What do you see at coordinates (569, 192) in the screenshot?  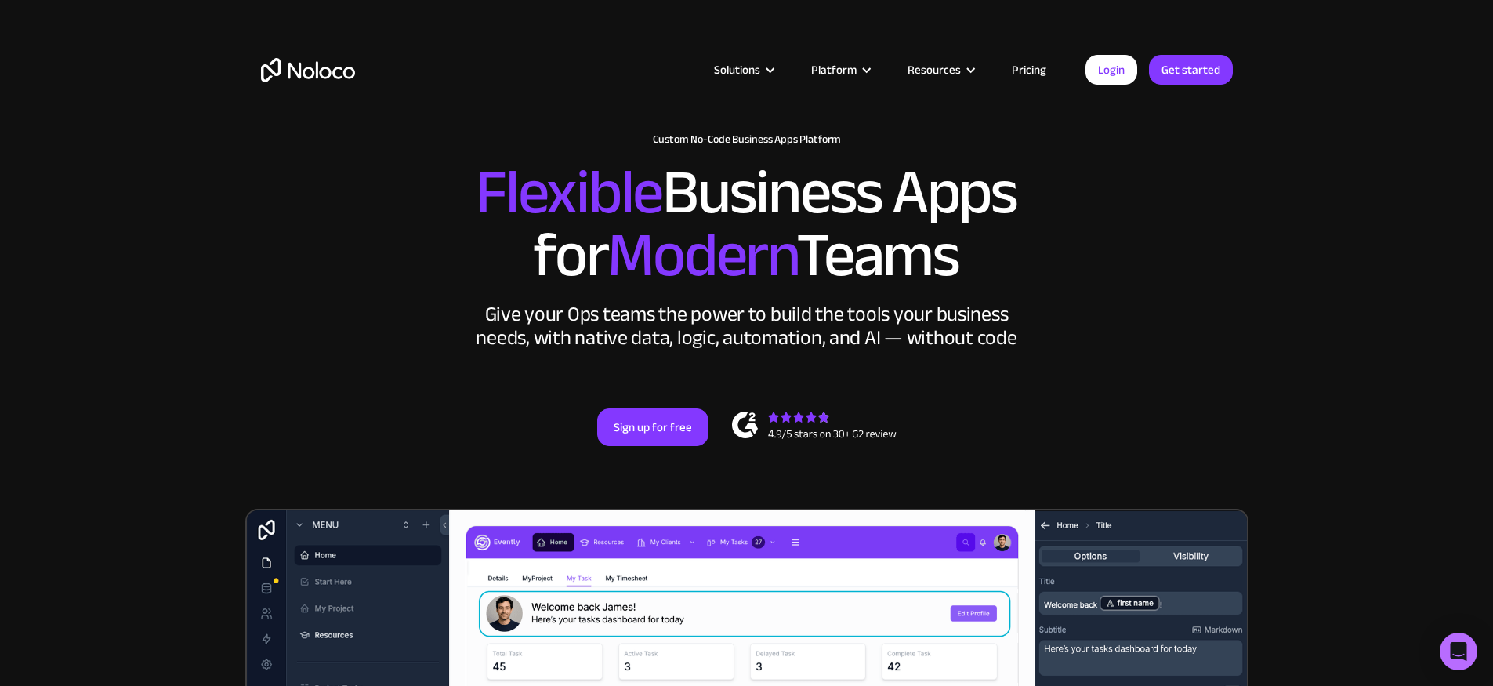 I see `span: Flexible` at bounding box center [569, 192].